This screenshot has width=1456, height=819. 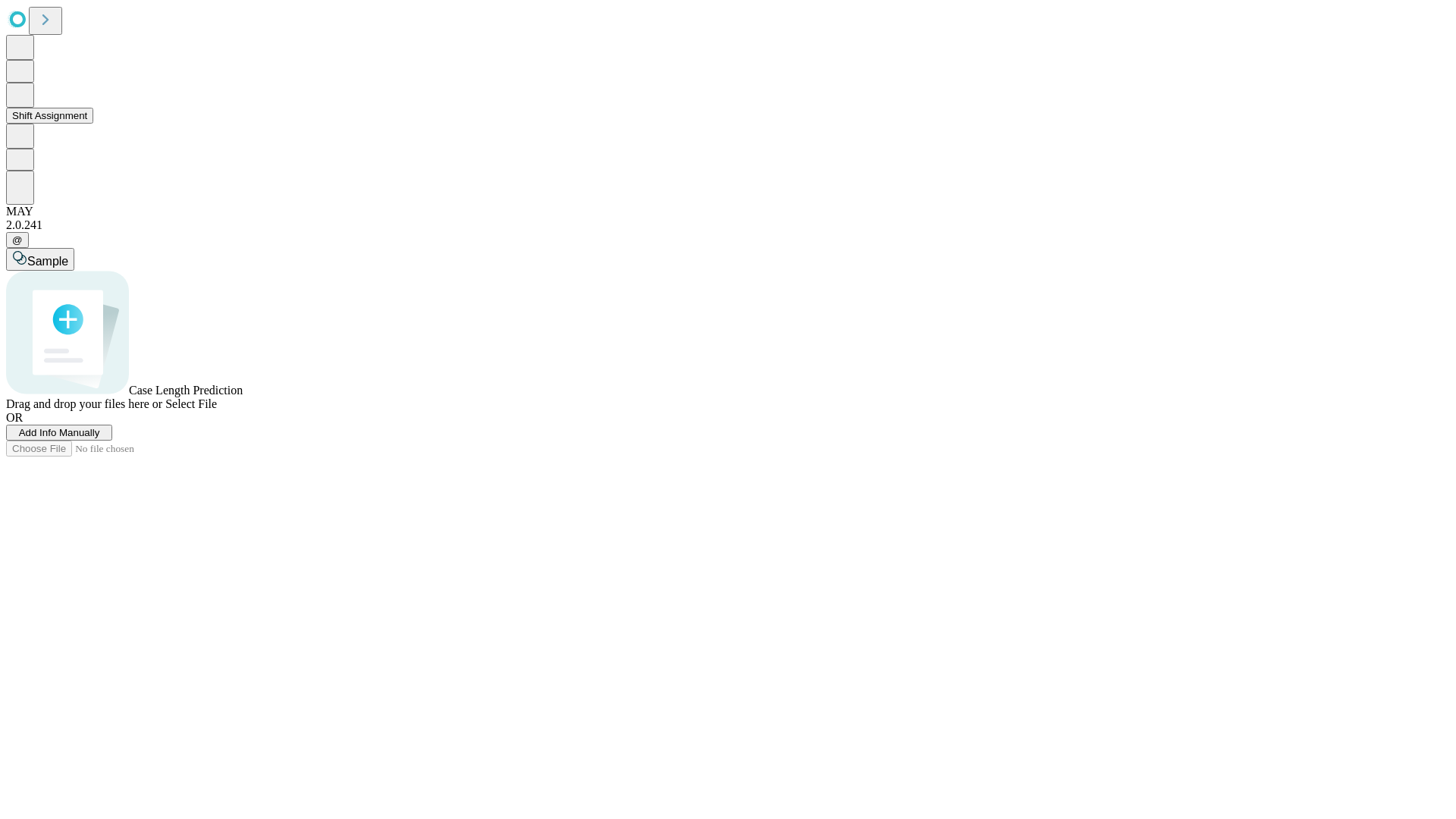 What do you see at coordinates (84, 404) in the screenshot?
I see `span: Drag and drop your files here or` at bounding box center [84, 404].